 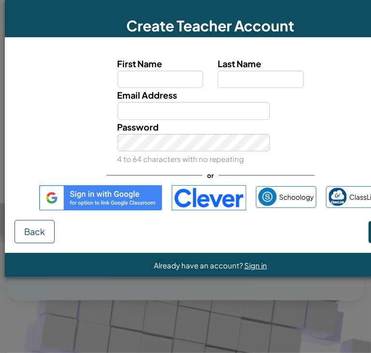 I want to click on img: classlink-logo-small.png, so click(x=337, y=197).